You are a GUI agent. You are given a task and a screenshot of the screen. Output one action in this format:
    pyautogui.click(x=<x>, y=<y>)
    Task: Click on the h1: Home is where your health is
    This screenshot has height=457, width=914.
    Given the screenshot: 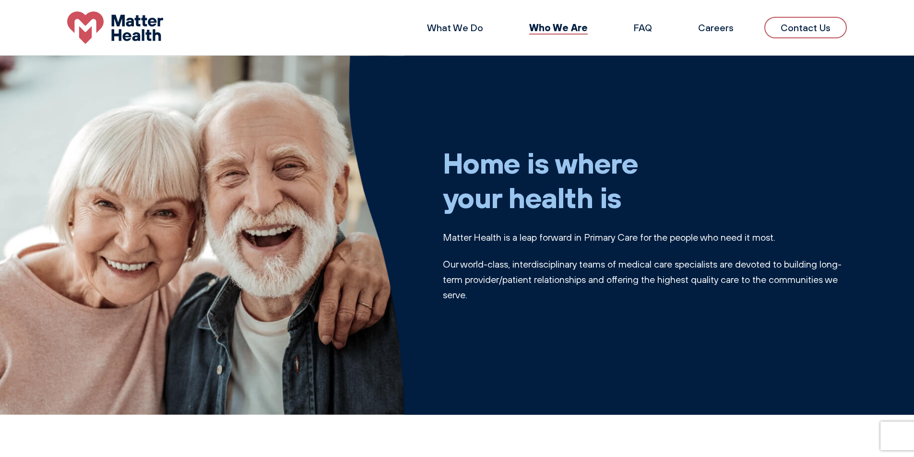 What is the action you would take?
    pyautogui.click(x=645, y=180)
    